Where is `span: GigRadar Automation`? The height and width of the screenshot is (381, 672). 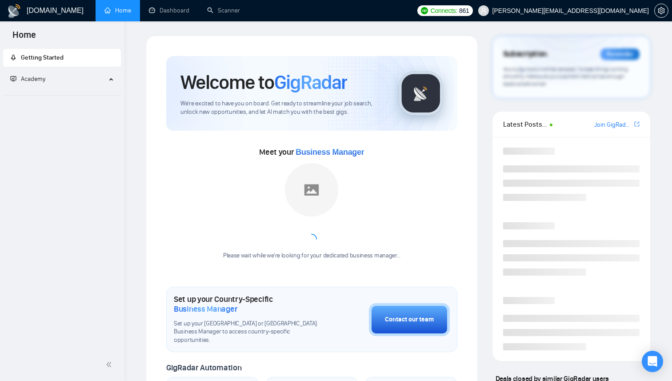 span: GigRadar Automation is located at coordinates (204, 368).